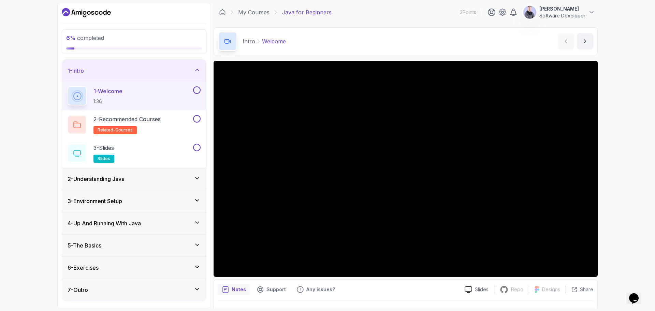 The width and height of the screenshot is (655, 311). What do you see at coordinates (477, 289) in the screenshot?
I see `a: Slides` at bounding box center [477, 289].